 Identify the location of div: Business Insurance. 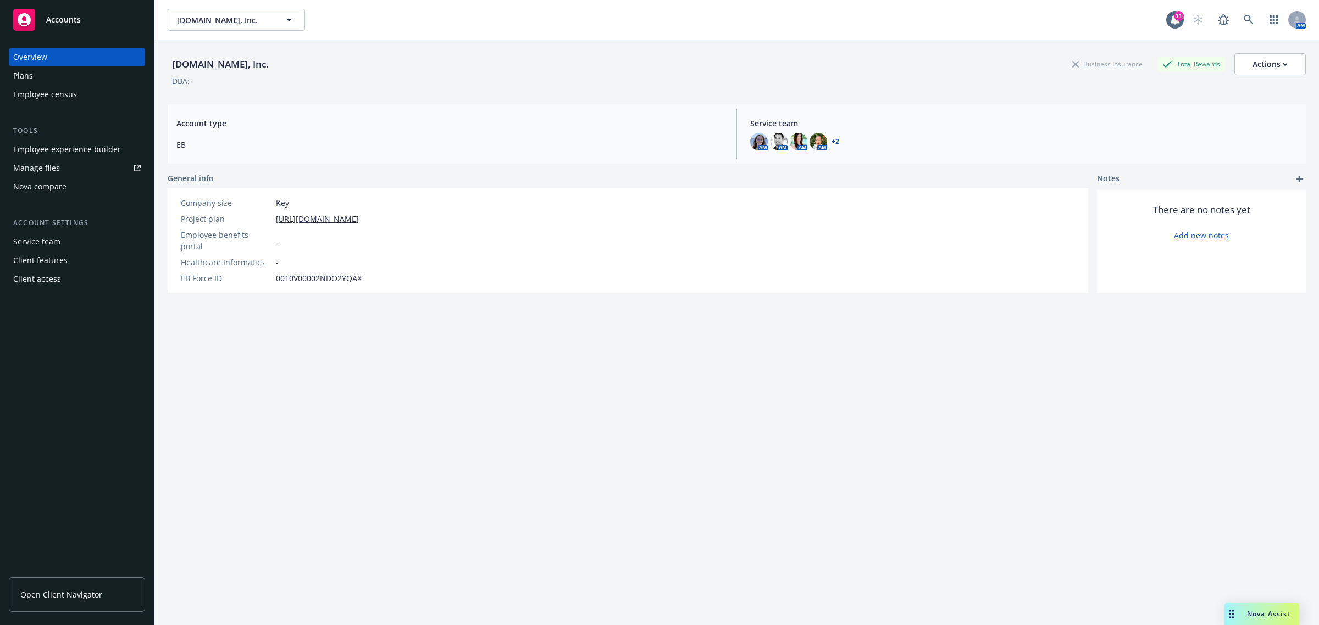
(1108, 64).